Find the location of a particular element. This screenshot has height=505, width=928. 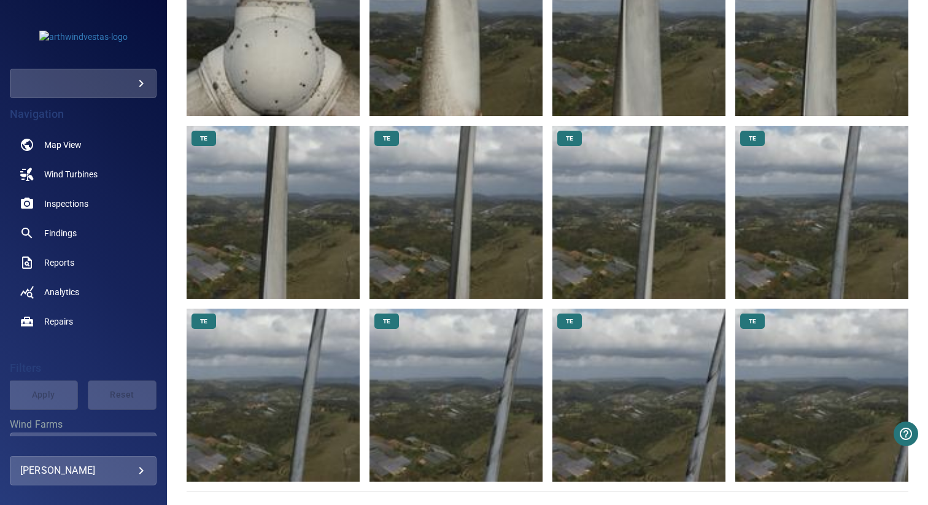

span: Wind Turbines is located at coordinates (71, 174).